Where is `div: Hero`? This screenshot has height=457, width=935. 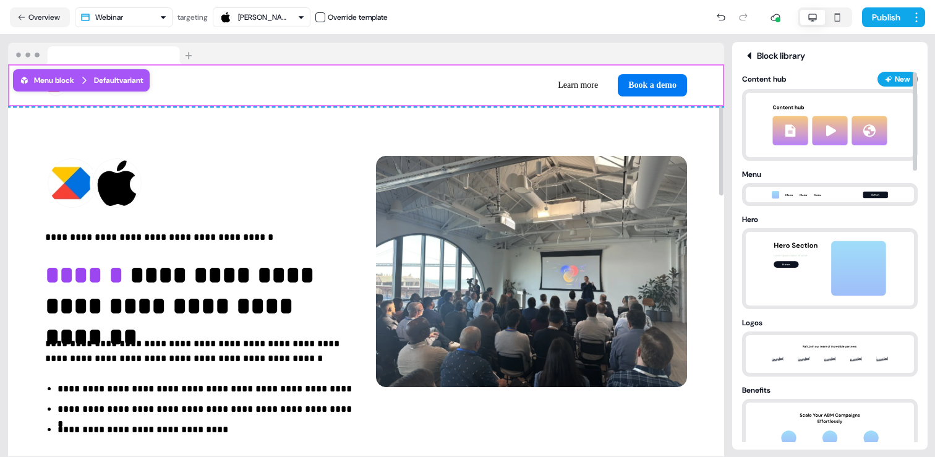 div: Hero is located at coordinates (830, 220).